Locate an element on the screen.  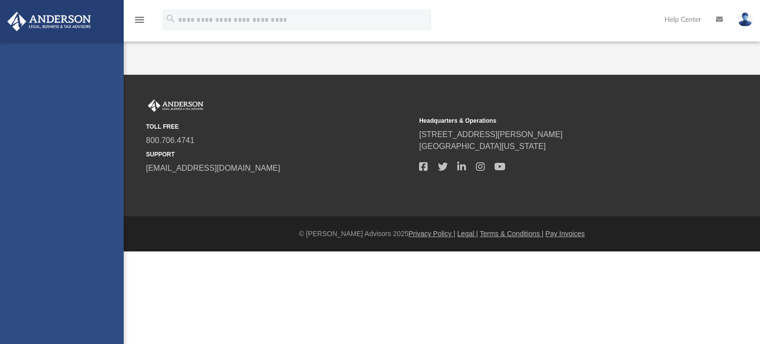
i: search is located at coordinates (171, 19).